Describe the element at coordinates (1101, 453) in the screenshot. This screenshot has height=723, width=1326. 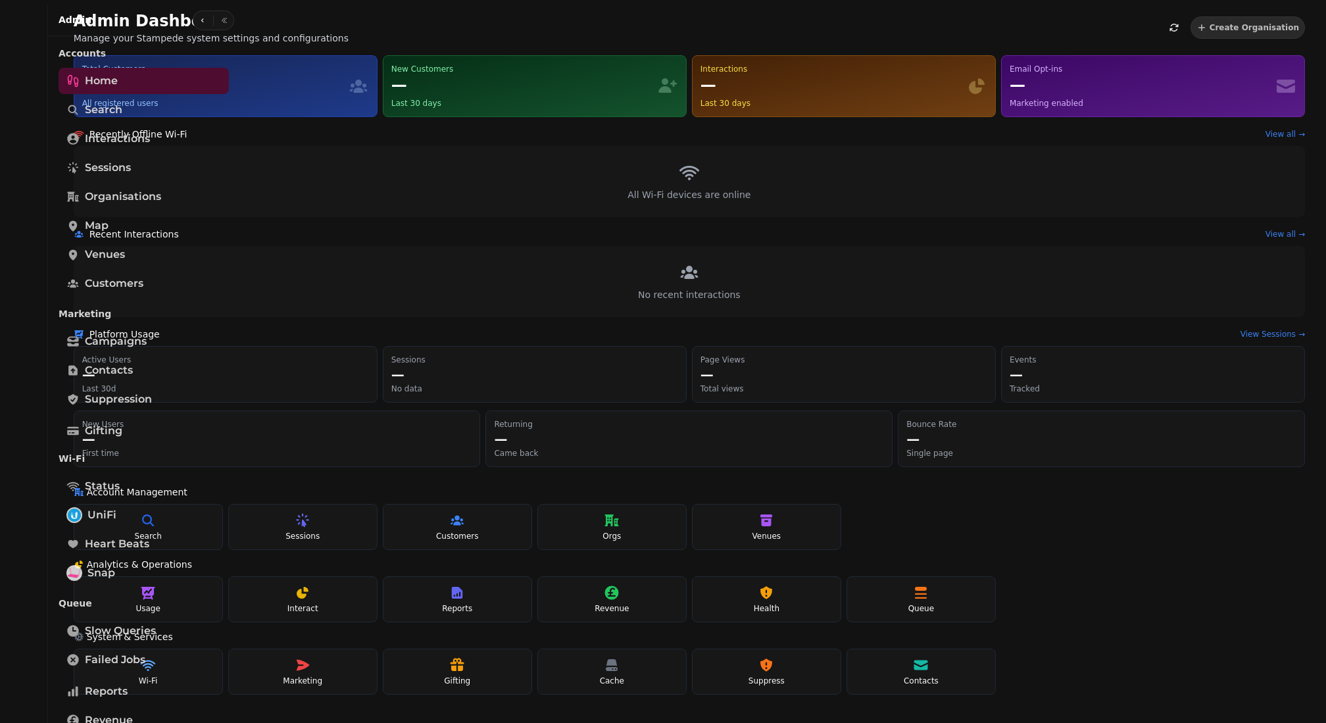
I see `p: Single page` at that location.